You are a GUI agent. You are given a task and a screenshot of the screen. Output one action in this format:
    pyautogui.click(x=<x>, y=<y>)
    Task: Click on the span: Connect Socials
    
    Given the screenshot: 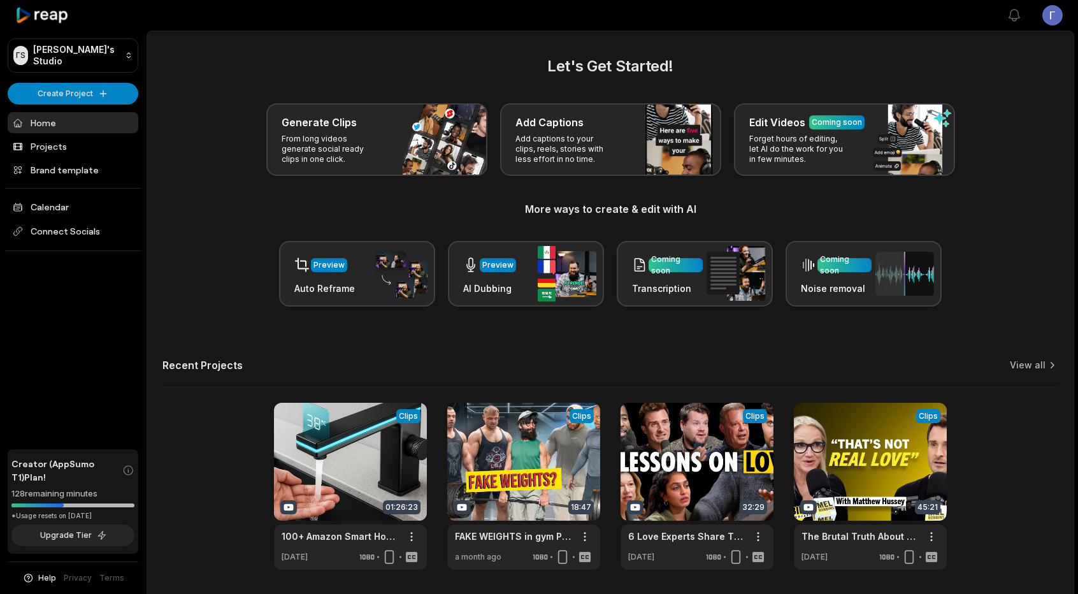 What is the action you would take?
    pyautogui.click(x=73, y=231)
    